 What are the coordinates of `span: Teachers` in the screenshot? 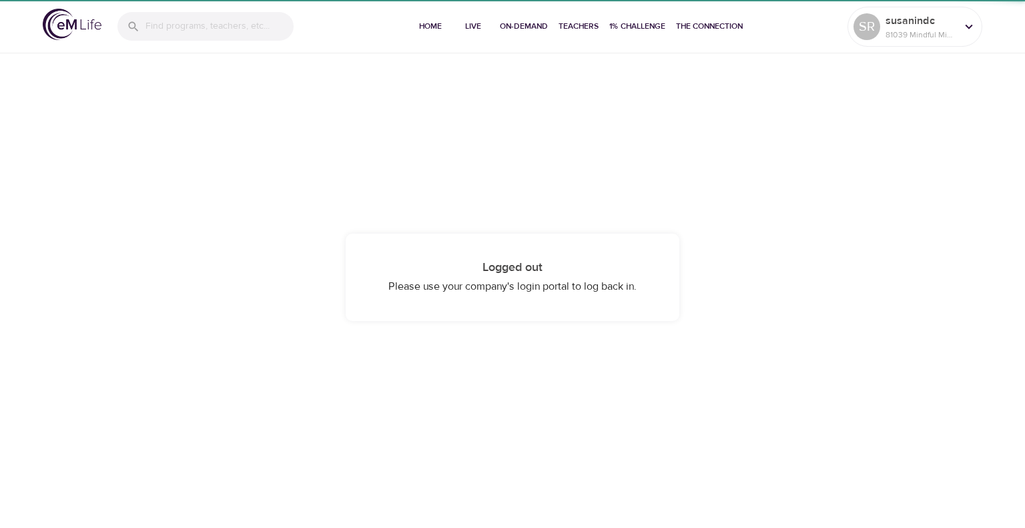 It's located at (579, 26).